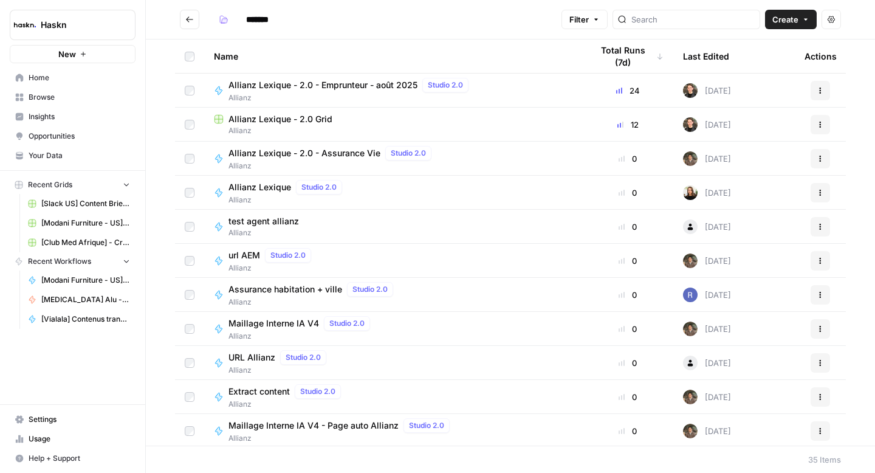 The height and width of the screenshot is (473, 875). What do you see at coordinates (690, 125) in the screenshot?
I see `img: uhgcgt6zpiex4psiaqgkk0ok3li6` at bounding box center [690, 125].